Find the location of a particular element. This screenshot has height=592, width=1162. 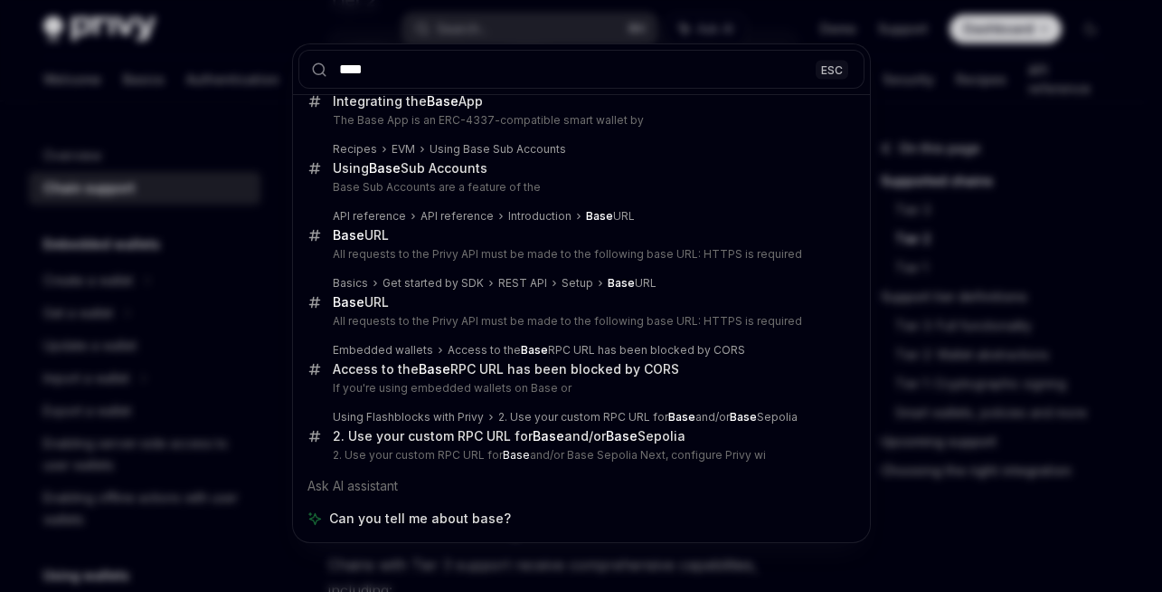

div: ESC is located at coordinates (832, 69).